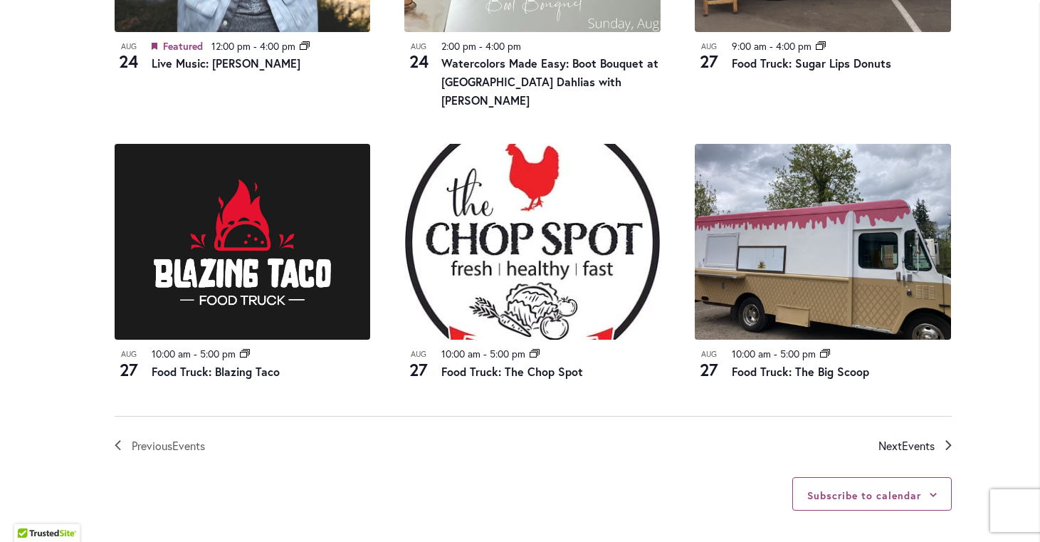 The height and width of the screenshot is (542, 1040). I want to click on em: Featured, so click(155, 46).